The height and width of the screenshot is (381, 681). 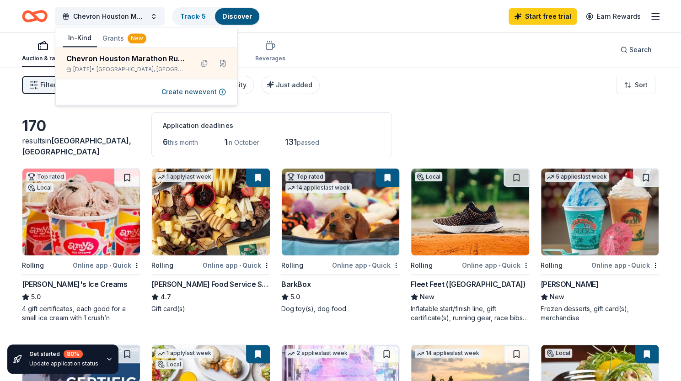 I want to click on button: Create newevent, so click(x=193, y=92).